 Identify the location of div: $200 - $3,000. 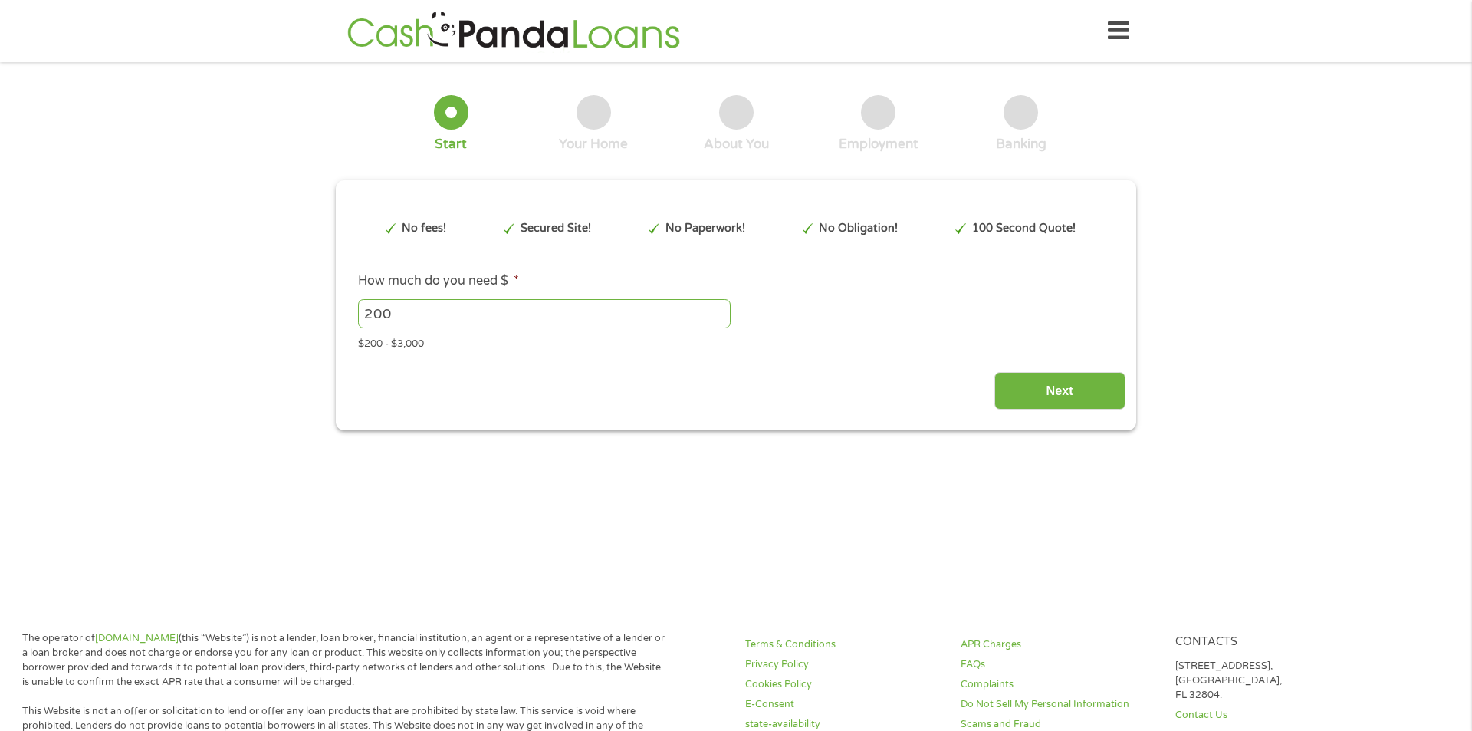
(736, 341).